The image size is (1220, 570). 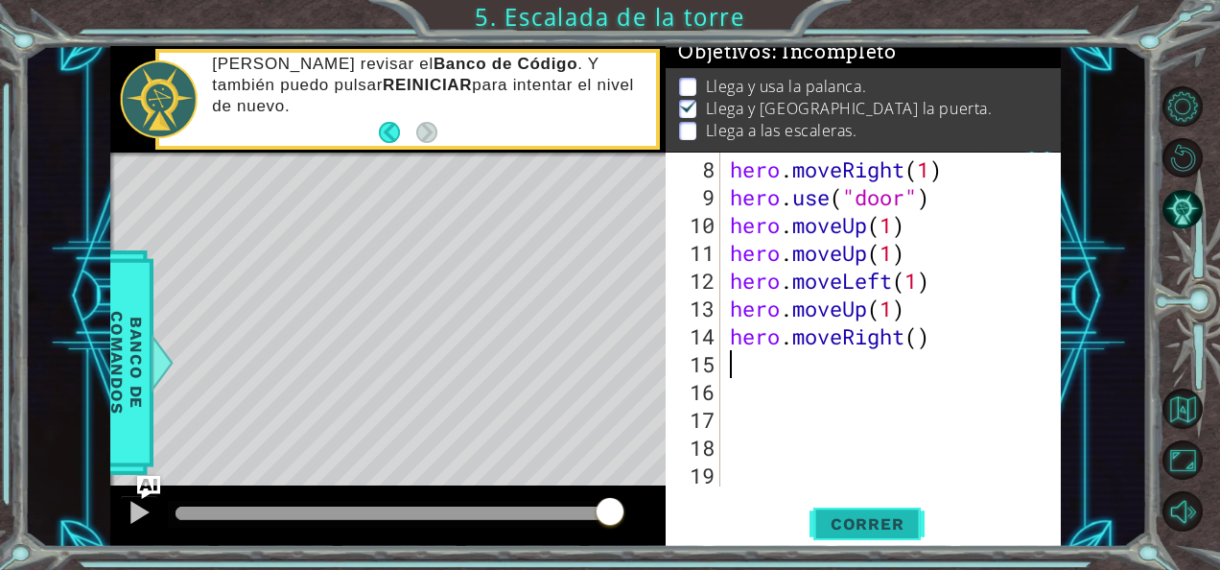 What do you see at coordinates (694, 475) in the screenshot?
I see `div: 19` at bounding box center [694, 475].